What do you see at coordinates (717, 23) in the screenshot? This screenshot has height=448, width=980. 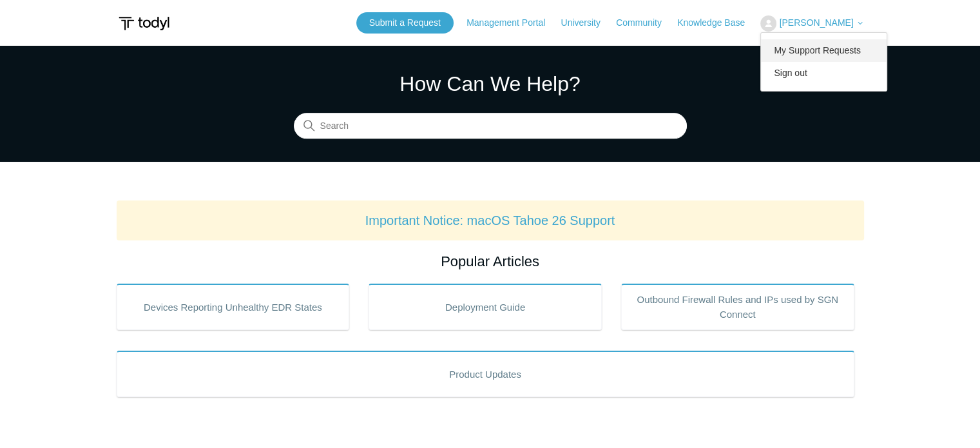 I see `a: Knowledge Base` at bounding box center [717, 23].